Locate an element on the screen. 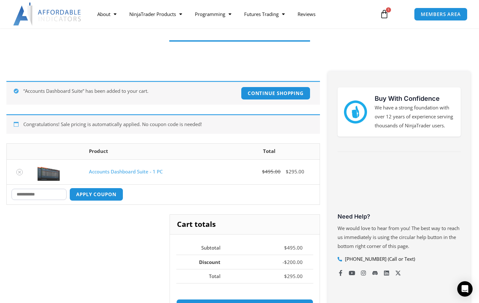 Image resolution: width=479 pixels, height=303 pixels. a: MEMBERS AREA is located at coordinates (441, 14).